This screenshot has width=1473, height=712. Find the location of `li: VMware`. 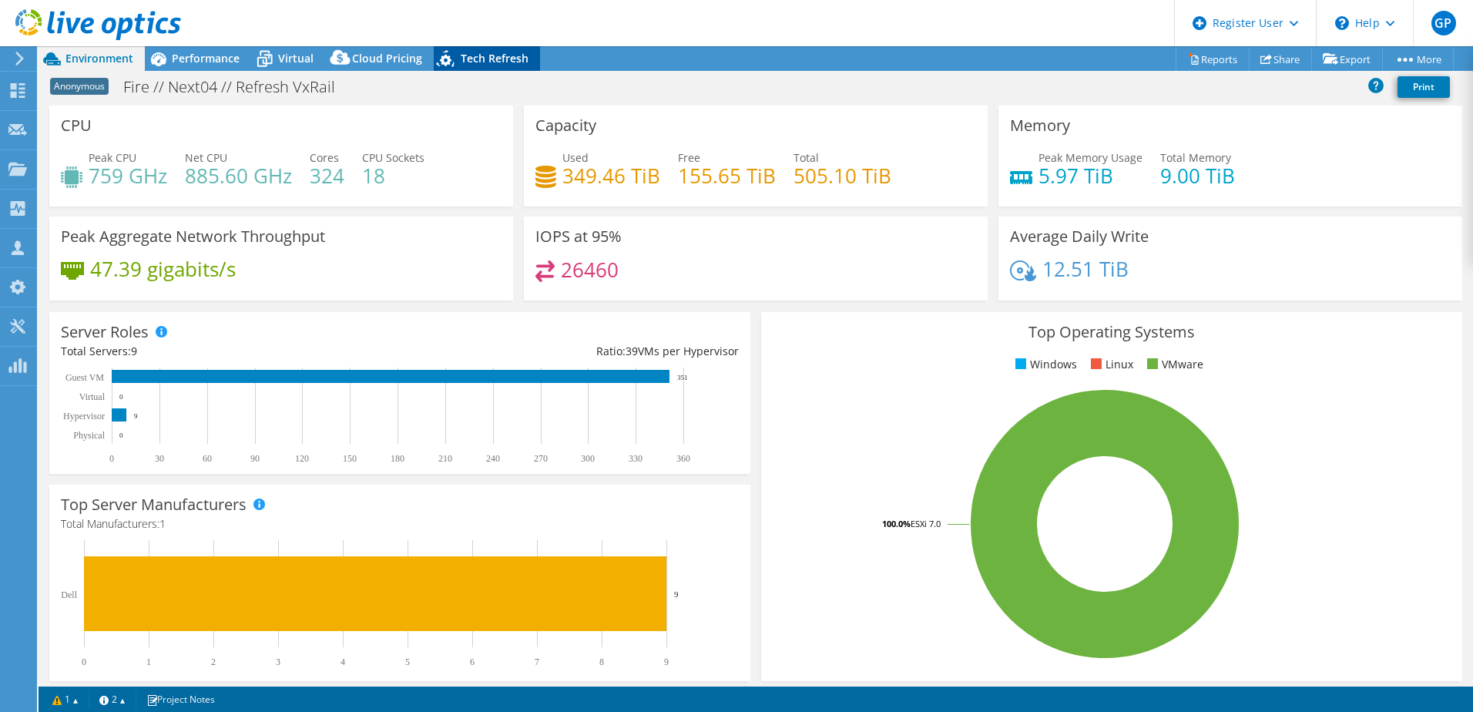

li: VMware is located at coordinates (1173, 364).